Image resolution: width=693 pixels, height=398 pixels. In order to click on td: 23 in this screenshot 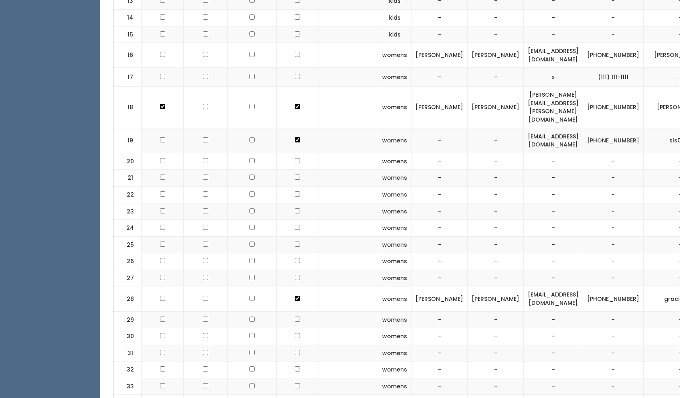, I will do `click(128, 211)`.